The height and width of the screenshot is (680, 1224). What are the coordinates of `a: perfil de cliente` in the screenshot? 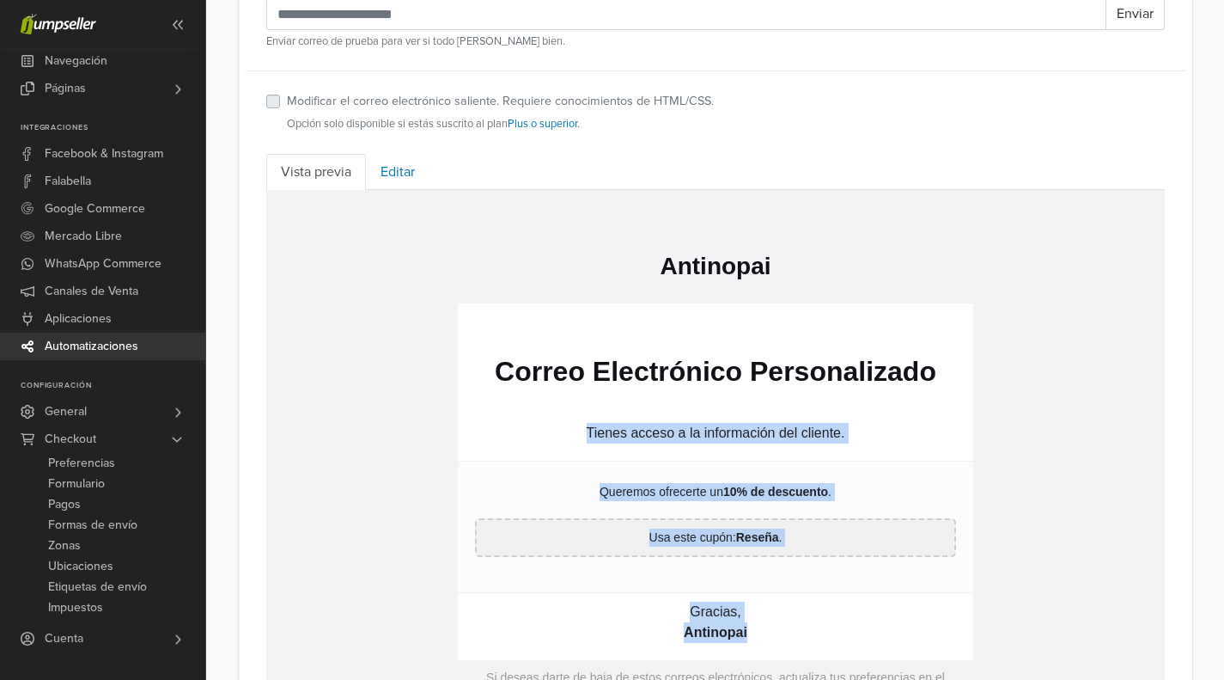 It's located at (399, 505).